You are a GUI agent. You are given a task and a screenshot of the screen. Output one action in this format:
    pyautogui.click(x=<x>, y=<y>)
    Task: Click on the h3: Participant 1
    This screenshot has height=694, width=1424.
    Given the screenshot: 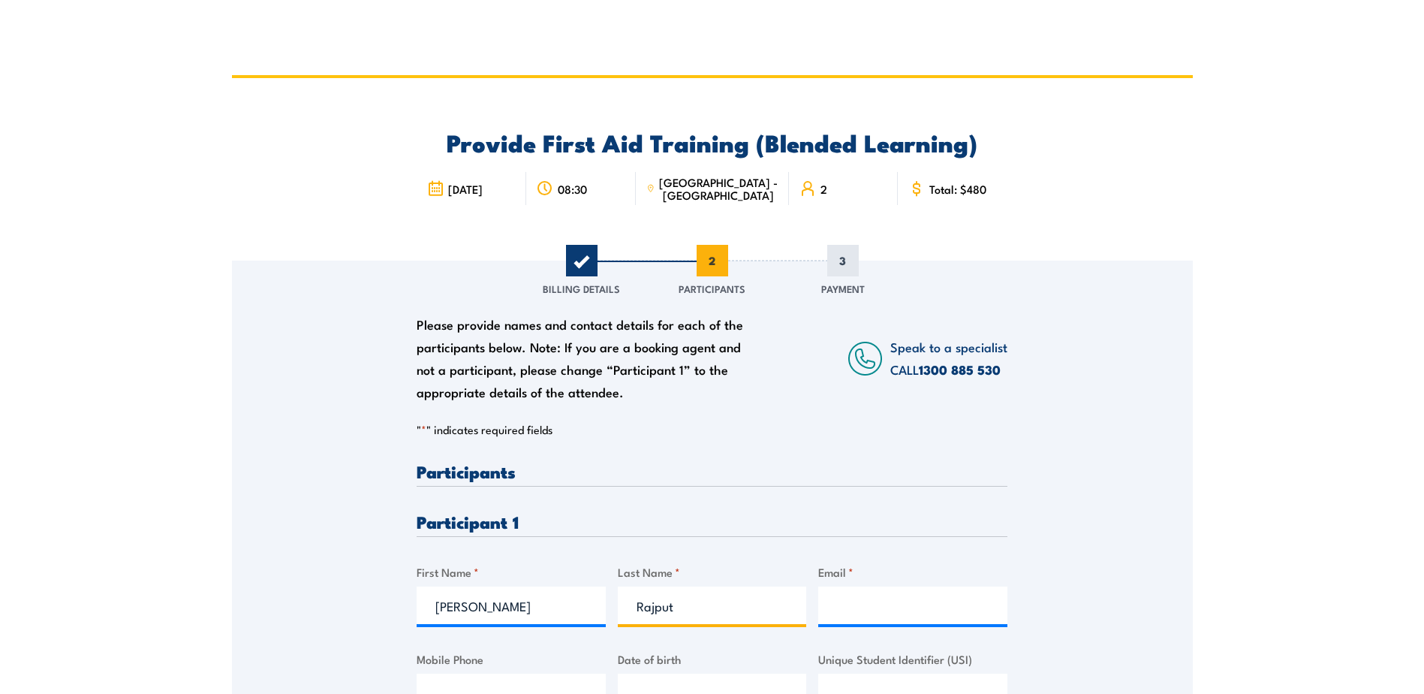 What is the action you would take?
    pyautogui.click(x=712, y=521)
    